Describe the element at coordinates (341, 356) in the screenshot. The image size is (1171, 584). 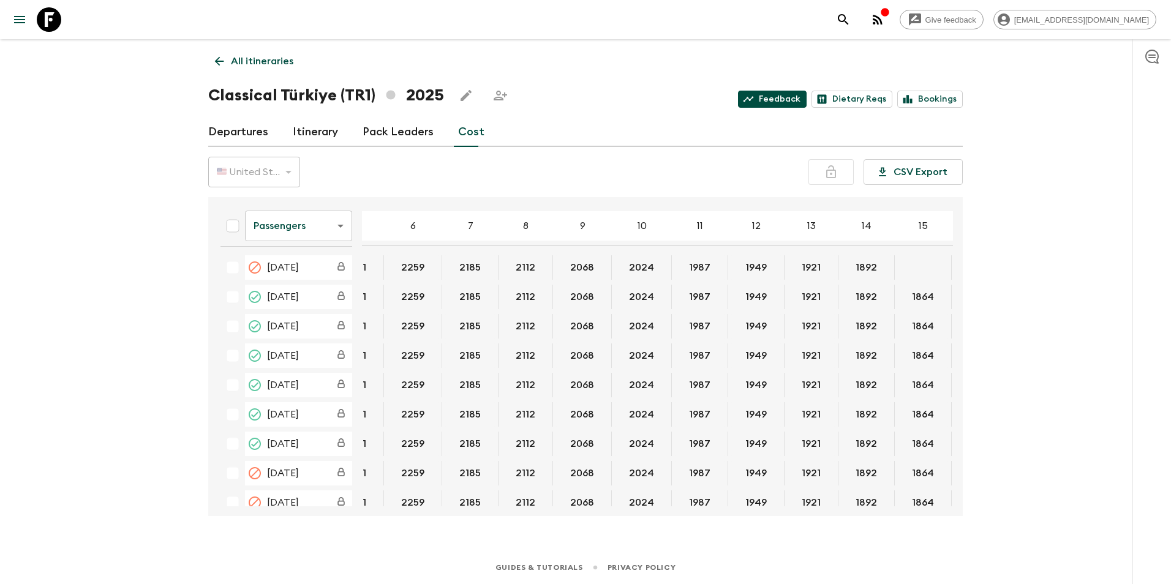
I see `div: Costs are fixed. The departure date (16 May 2025) has passed` at that location.